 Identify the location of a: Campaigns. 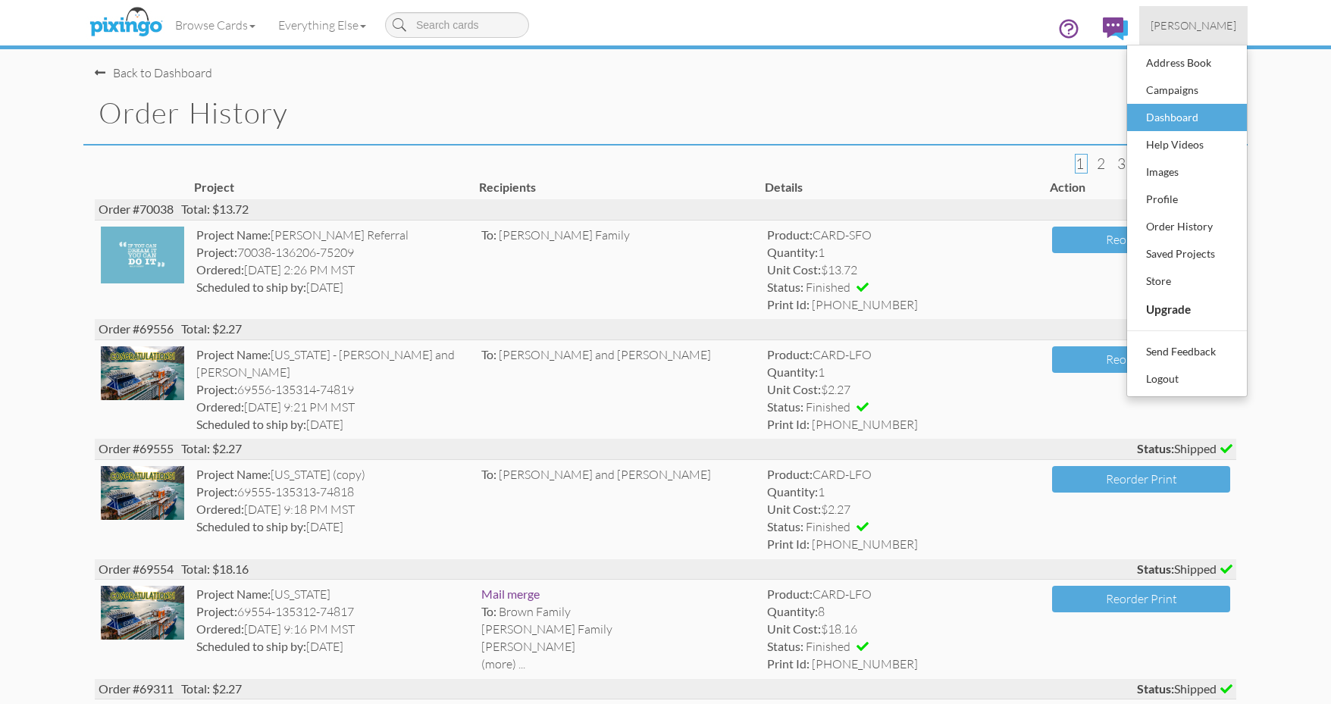
(1187, 90).